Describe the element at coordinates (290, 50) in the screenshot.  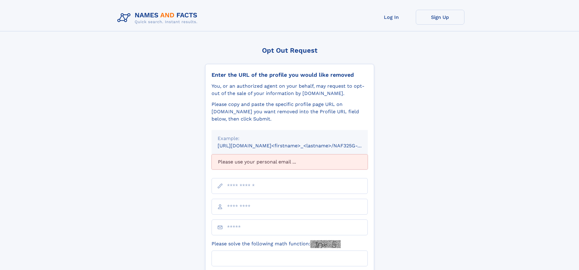
I see `div: Opt Out Request` at that location.